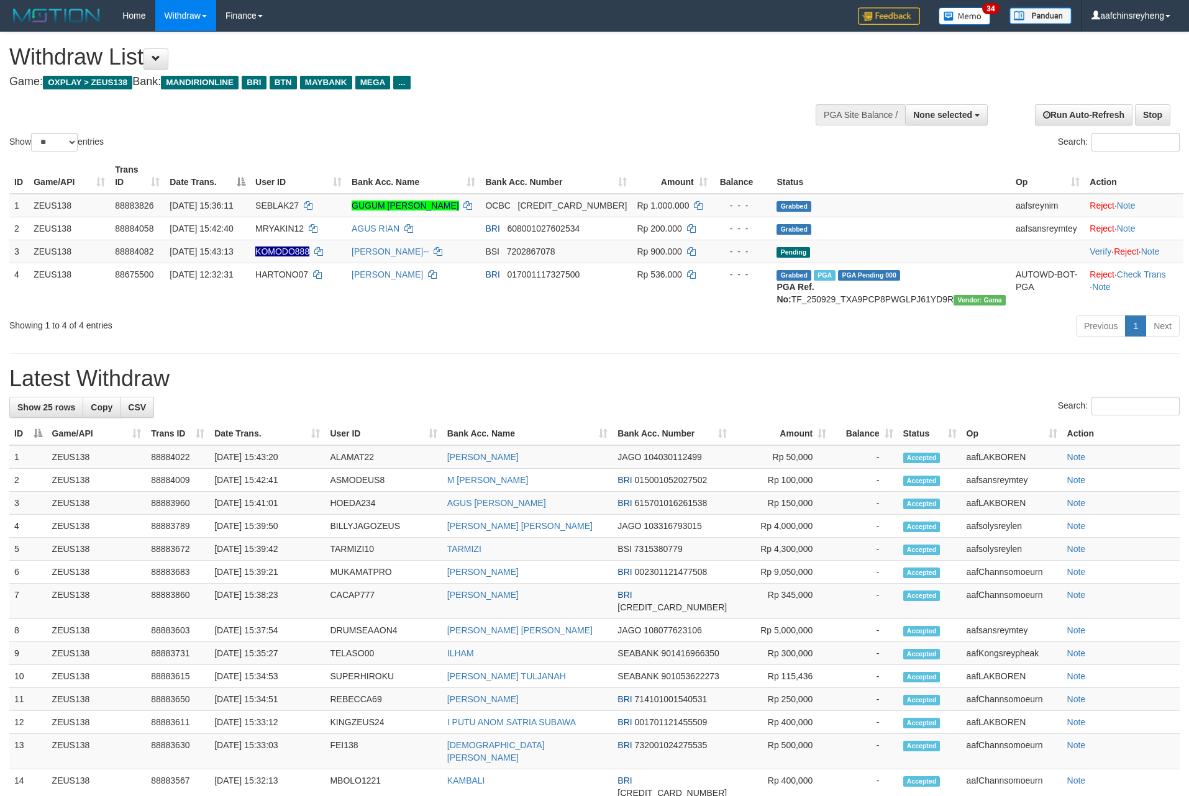  Describe the element at coordinates (178, 601) in the screenshot. I see `td: 88883860` at that location.